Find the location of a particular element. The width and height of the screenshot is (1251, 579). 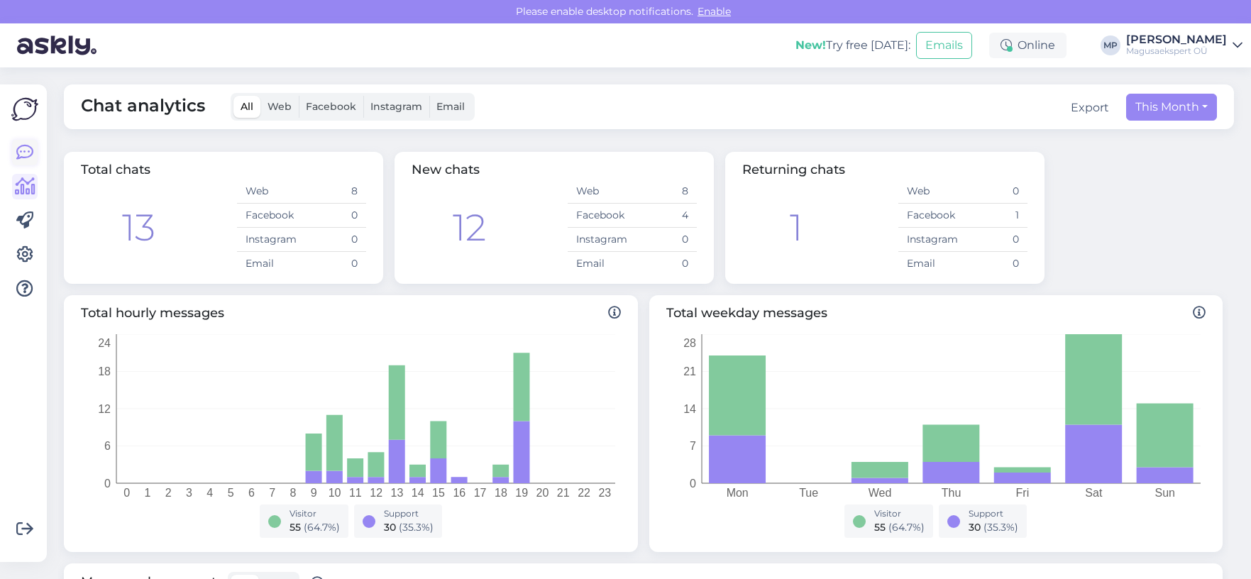

tspan: 19 is located at coordinates (522, 493).